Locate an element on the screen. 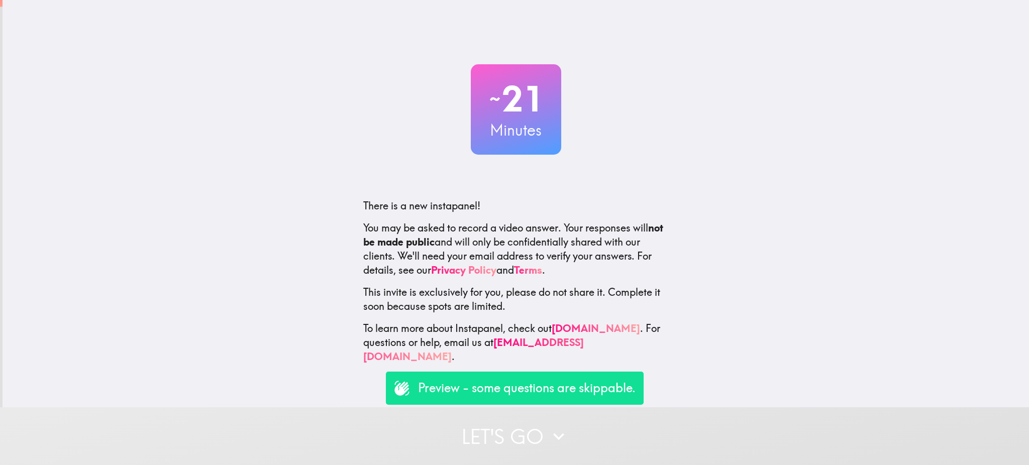  p: You may be asked to record a video answer. Your responses will and will only be confidentially sh... is located at coordinates (516, 249).